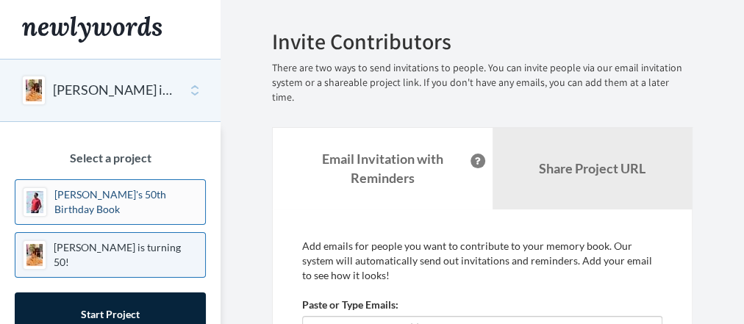  Describe the element at coordinates (592, 168) in the screenshot. I see `b: Share Project URL` at that location.